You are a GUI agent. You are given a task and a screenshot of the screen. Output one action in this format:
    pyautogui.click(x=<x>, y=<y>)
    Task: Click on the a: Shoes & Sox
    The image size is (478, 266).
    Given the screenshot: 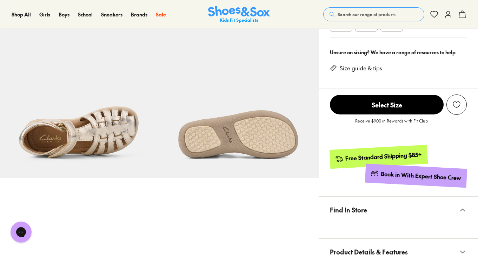 What is the action you would take?
    pyautogui.click(x=239, y=14)
    